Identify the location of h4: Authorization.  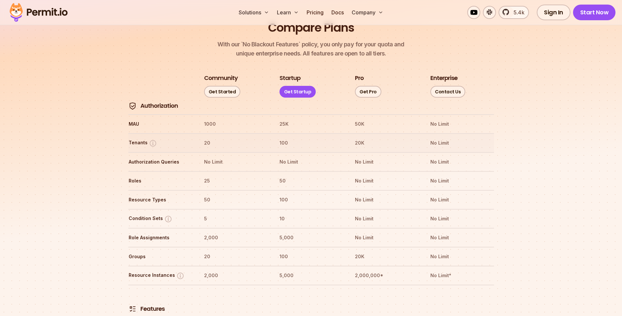
(159, 106).